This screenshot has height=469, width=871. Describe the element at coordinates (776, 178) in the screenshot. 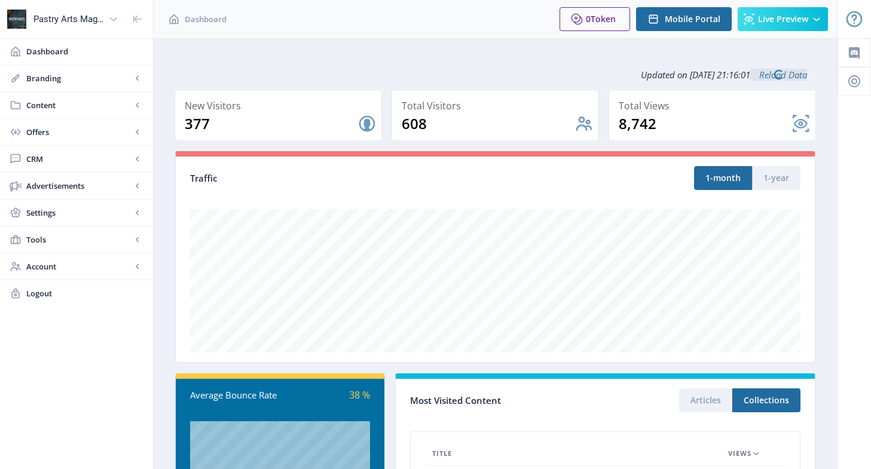

I see `button: 1-year` at that location.